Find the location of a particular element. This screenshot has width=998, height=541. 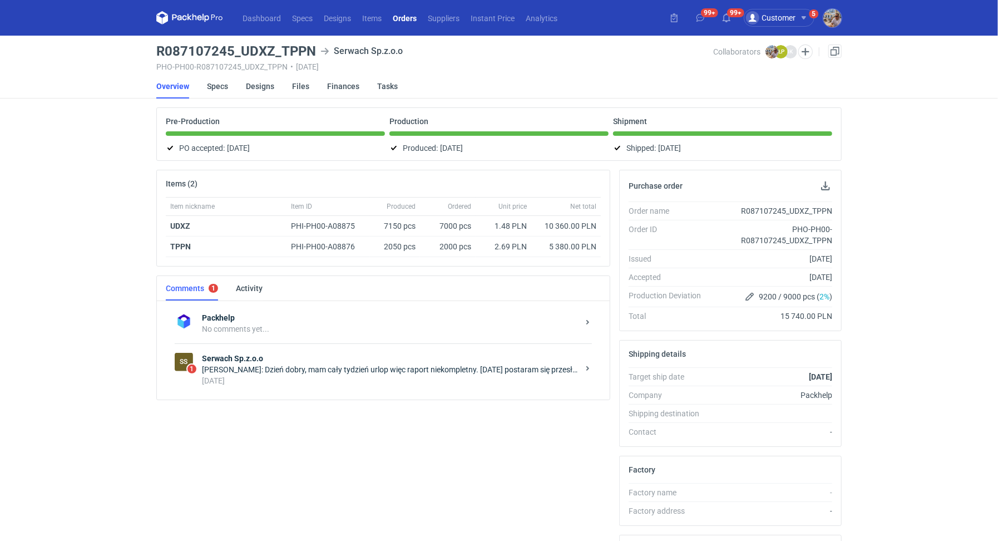

span: Collaborators is located at coordinates (737, 52).